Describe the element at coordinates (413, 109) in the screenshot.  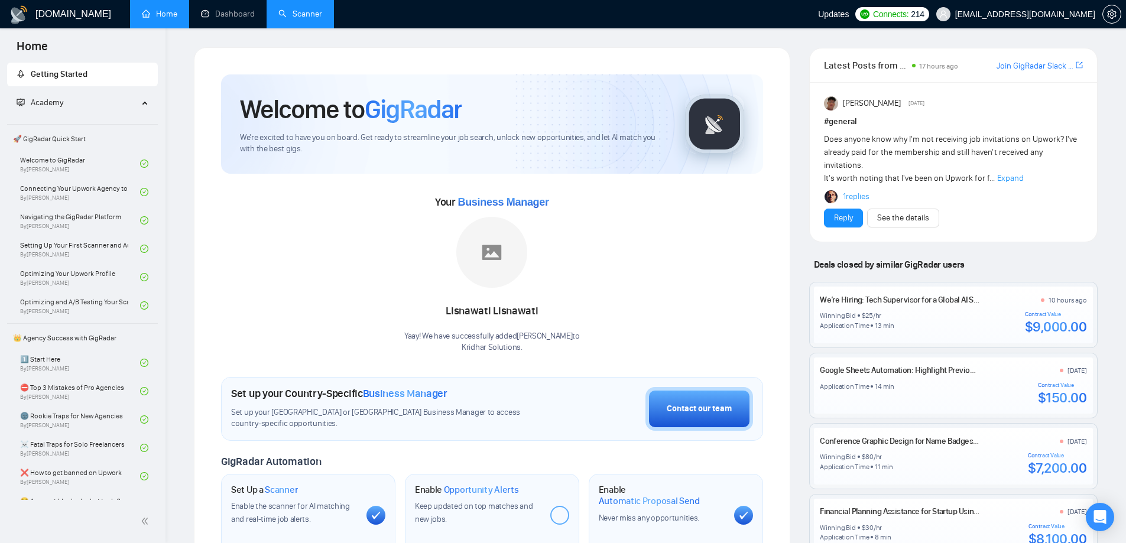
I see `span: GigRadar` at that location.